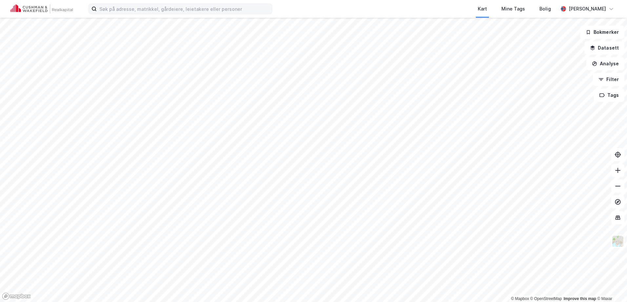  Describe the element at coordinates (513, 9) in the screenshot. I see `div: Mine Tags` at that location.